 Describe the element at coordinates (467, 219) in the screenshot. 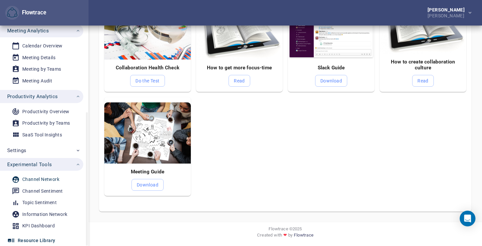

I see `div: Open Intercom Messenger` at that location.